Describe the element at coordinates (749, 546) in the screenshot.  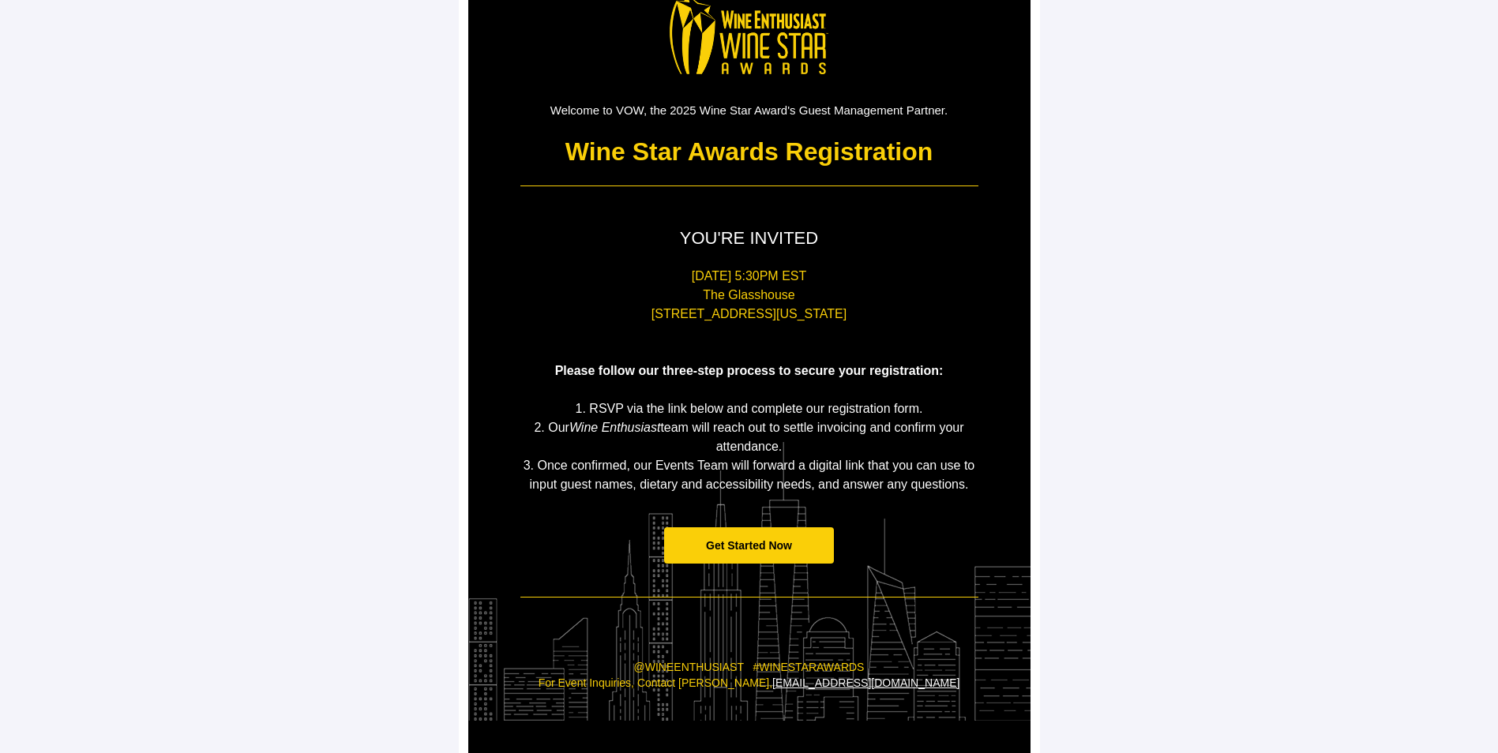
I see `a: Get Started Now` at that location.